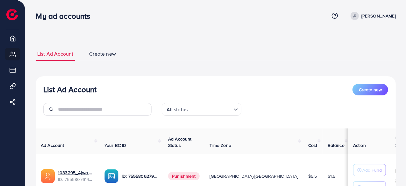 This screenshot has height=186, width=406. What do you see at coordinates (220, 145) in the screenshot?
I see `span: Time Zone` at bounding box center [220, 145].